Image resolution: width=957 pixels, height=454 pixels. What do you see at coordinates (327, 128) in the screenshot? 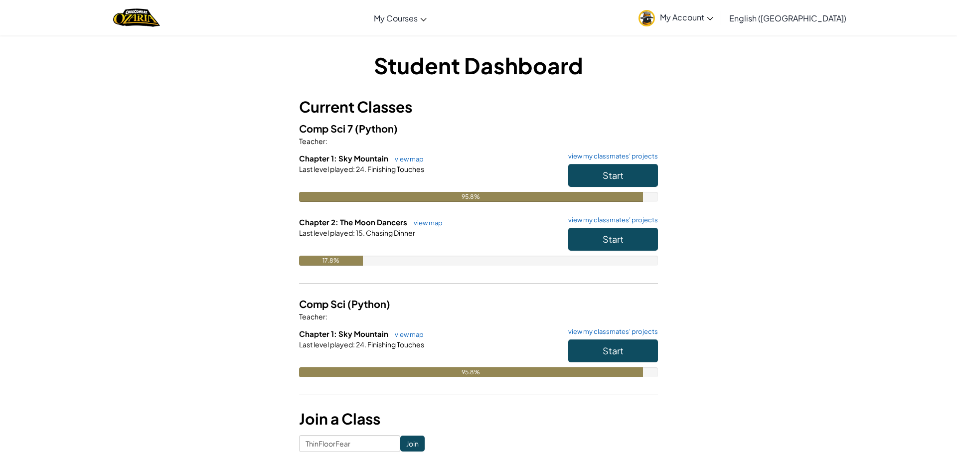
I see `span: Comp Sci 7` at bounding box center [327, 128].